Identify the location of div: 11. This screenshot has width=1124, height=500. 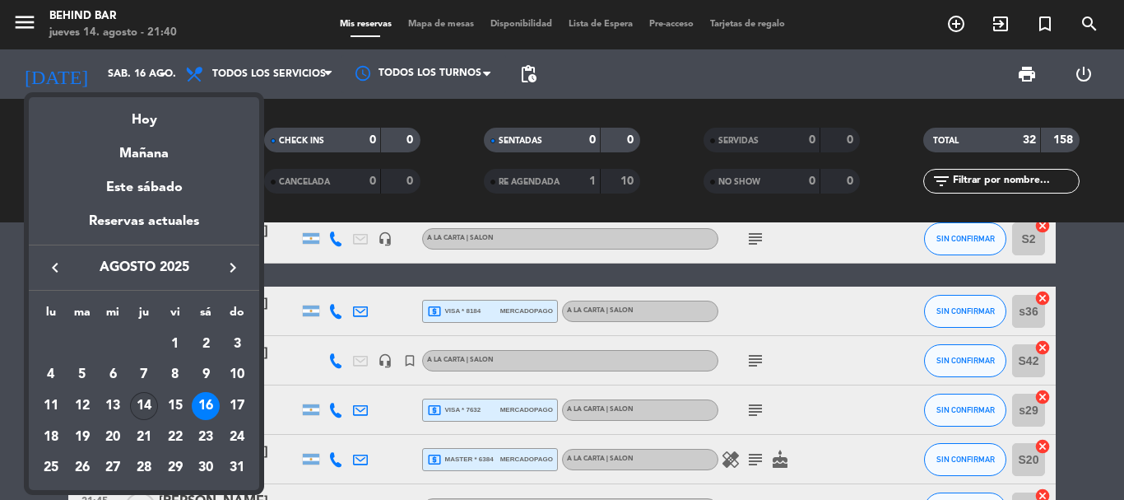
(51, 406).